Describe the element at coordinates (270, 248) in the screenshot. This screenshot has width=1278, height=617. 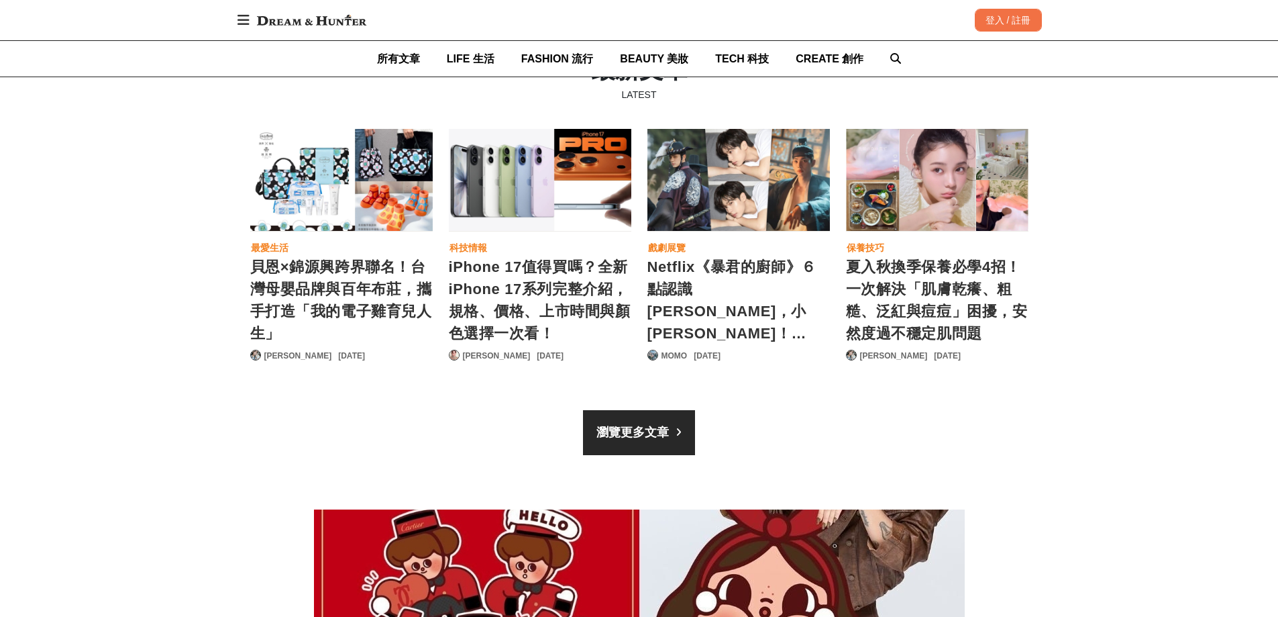
I see `div: 最愛生活` at that location.